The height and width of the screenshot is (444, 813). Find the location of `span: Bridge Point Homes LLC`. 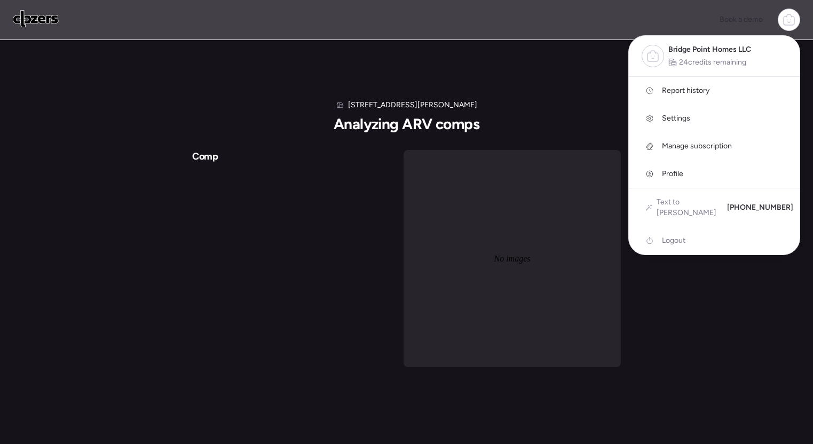

span: Bridge Point Homes LLC is located at coordinates (710, 50).